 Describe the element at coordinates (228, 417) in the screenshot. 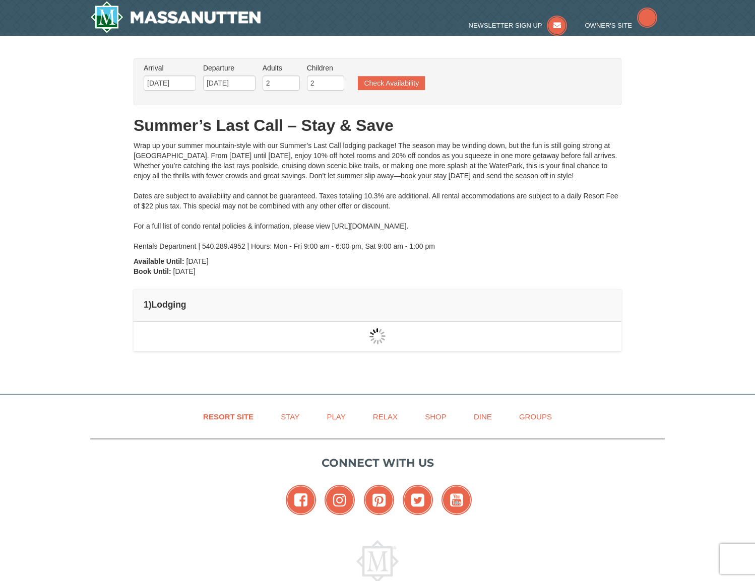

I see `a: Resort Site` at that location.